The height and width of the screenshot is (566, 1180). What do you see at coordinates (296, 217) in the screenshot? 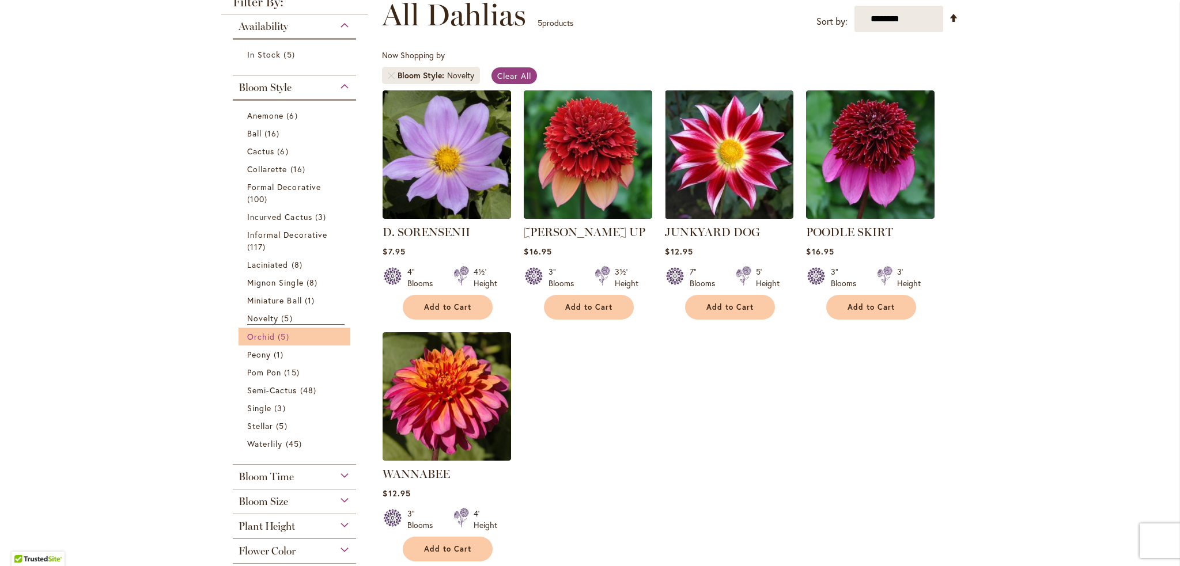
I see `a: Incurved Cactus 3` at bounding box center [296, 217].